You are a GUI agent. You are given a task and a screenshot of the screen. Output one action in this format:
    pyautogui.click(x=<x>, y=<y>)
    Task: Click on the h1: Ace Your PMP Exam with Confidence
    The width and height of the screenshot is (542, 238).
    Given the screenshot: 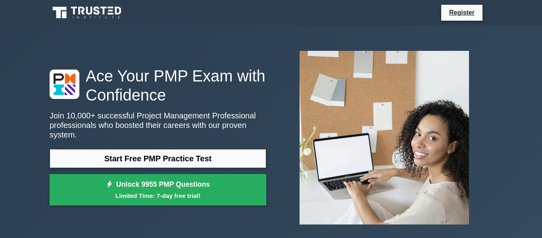 What is the action you would take?
    pyautogui.click(x=158, y=85)
    